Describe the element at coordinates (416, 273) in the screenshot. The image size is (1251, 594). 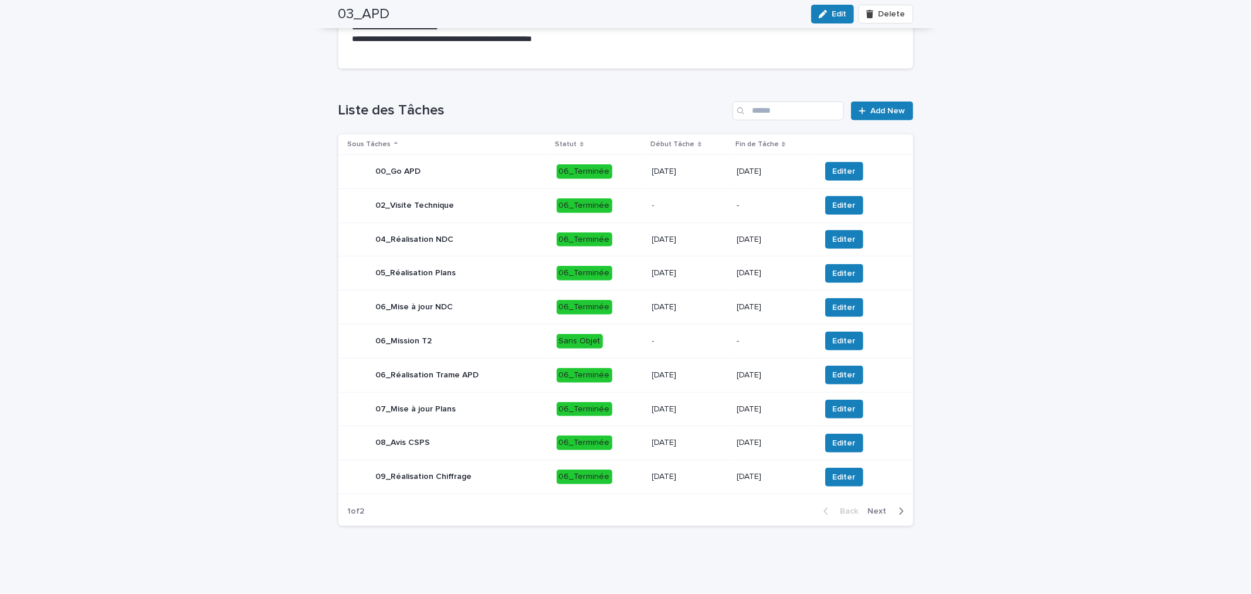
I see `p: 05_Réalisation Plans` at that location.